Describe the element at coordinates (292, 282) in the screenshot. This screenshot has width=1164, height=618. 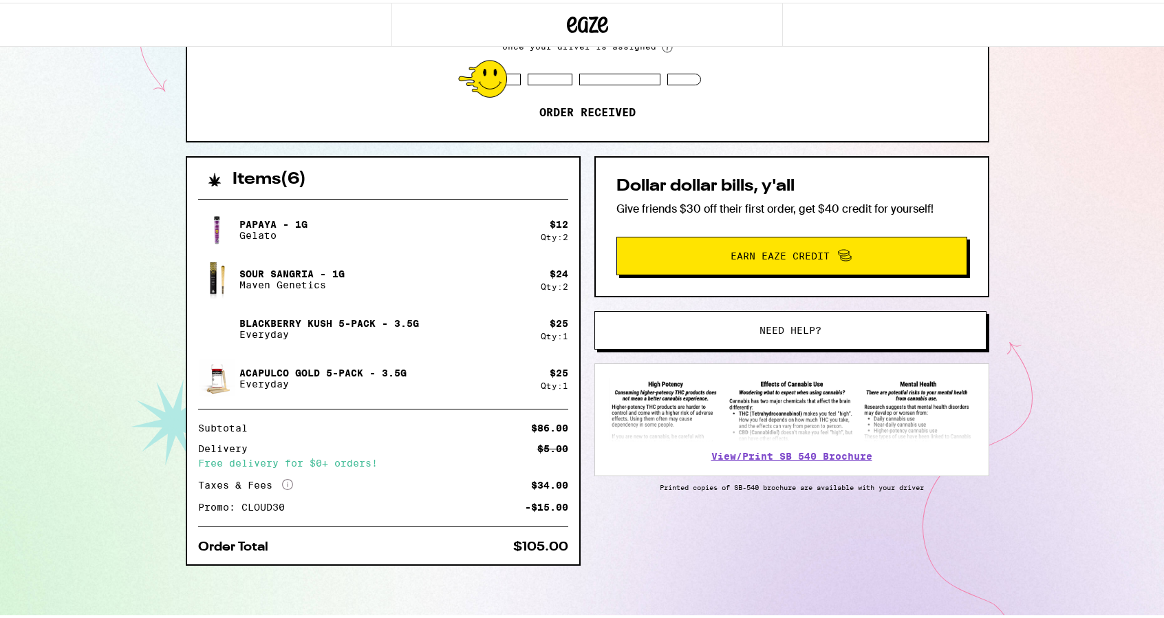
I see `p: Maven Genetics` at that location.